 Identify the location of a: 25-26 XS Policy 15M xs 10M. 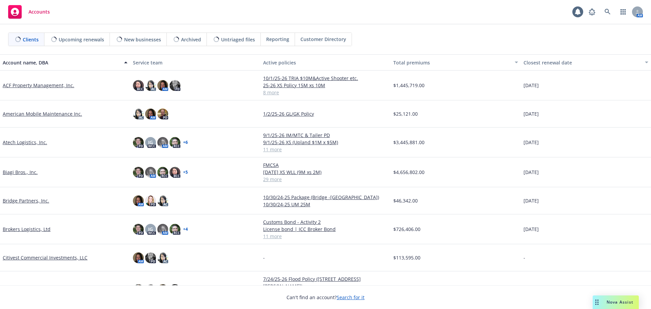
(325, 85).